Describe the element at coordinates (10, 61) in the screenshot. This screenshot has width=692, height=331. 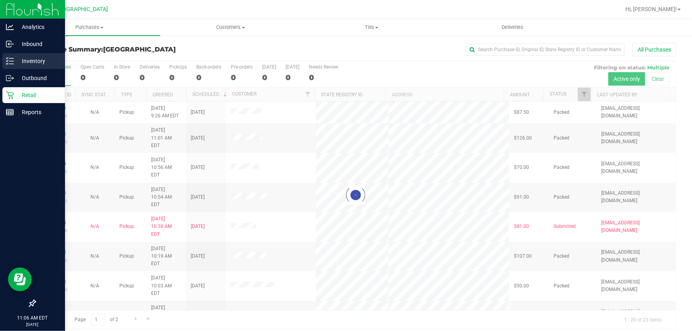
I see `inline-svg: Inventory` at that location.